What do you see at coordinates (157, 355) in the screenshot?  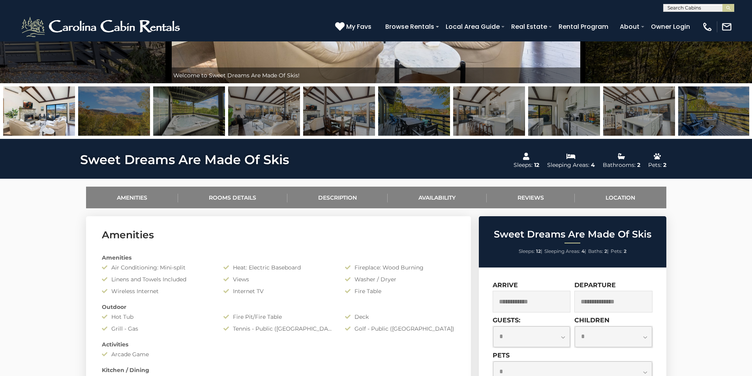 I see `div: Arcade Game` at bounding box center [157, 355].